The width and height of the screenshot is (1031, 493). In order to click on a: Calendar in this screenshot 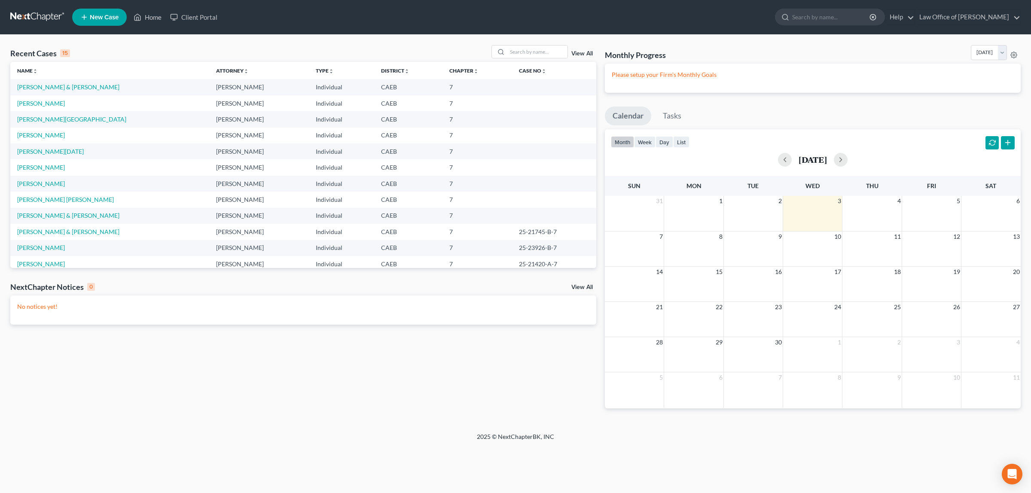, I will do `click(628, 116)`.